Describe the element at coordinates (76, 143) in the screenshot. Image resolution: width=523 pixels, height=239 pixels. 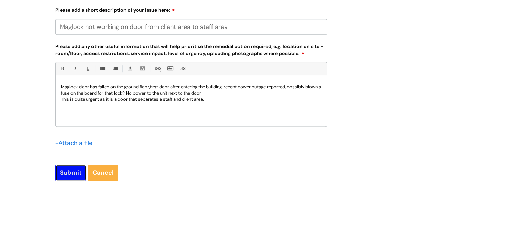
I see `div: Attach a file` at that location.